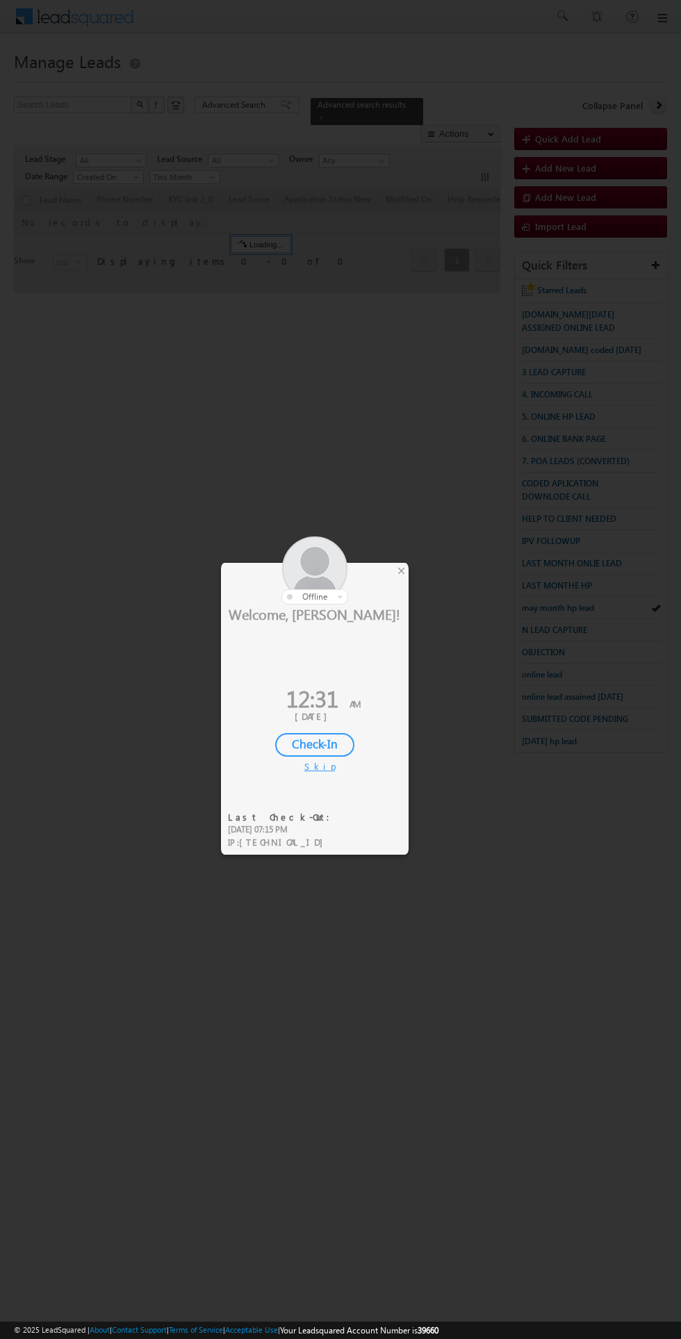  I want to click on span: 39660, so click(428, 1330).